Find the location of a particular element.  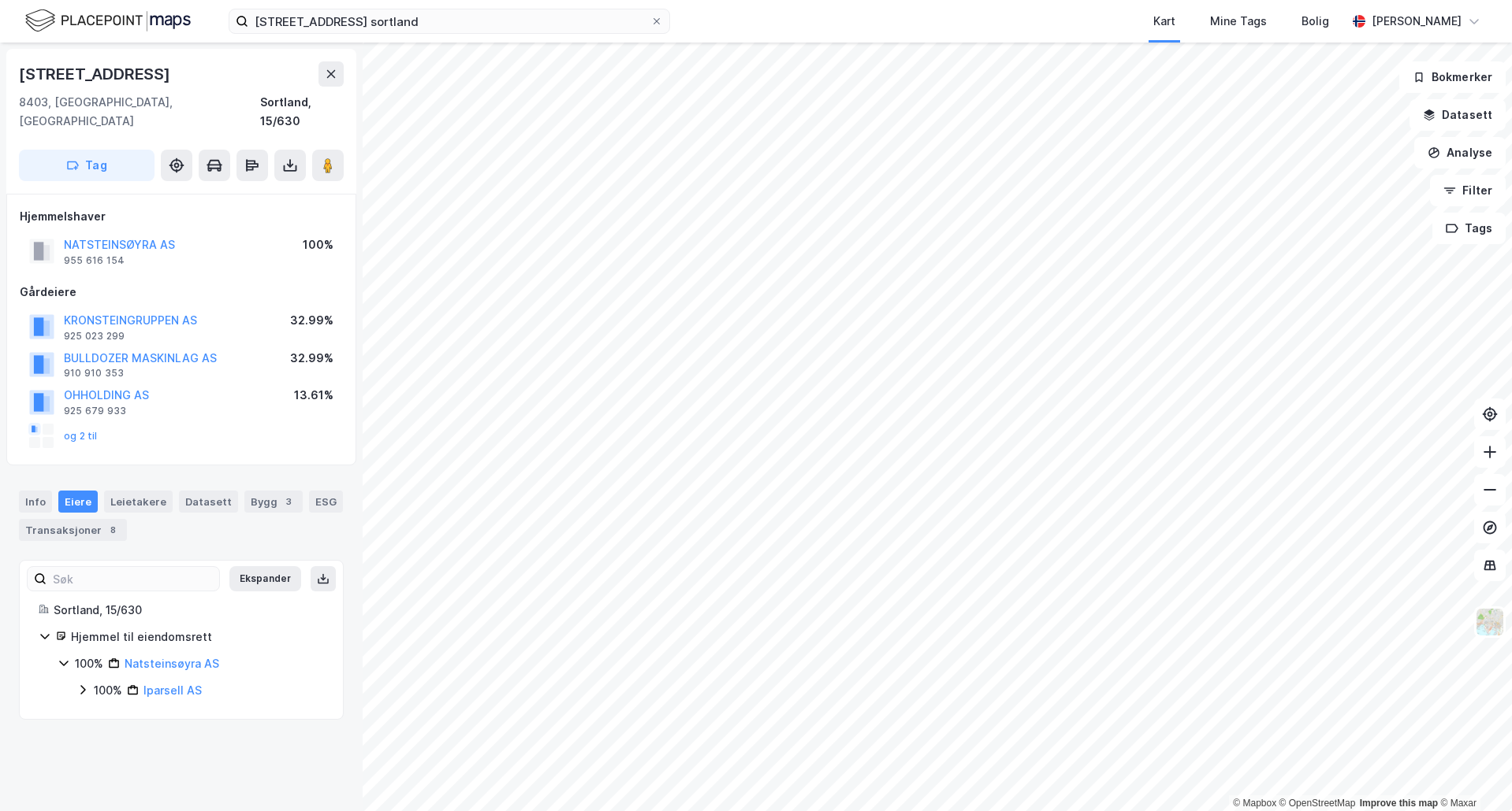

input: Søk på adresse, matrikkel, gårdeiere, leietakere eller personer is located at coordinates (450, 21).